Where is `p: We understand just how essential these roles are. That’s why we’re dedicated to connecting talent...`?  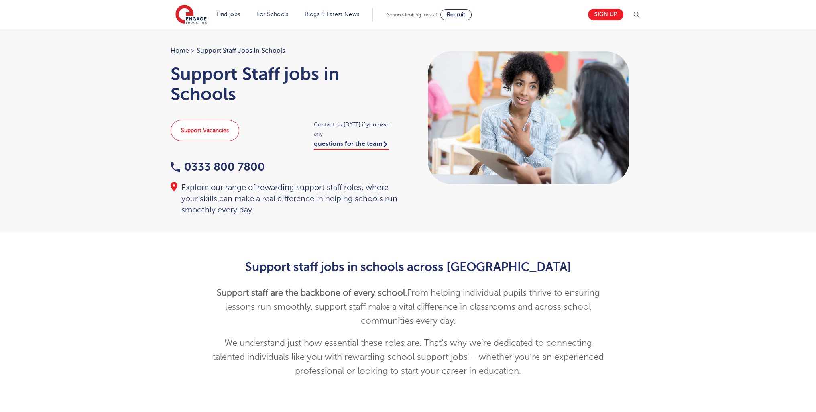
p: We understand just how essential these roles are. That’s why we’re dedicated to connecting talent... is located at coordinates (408, 357).